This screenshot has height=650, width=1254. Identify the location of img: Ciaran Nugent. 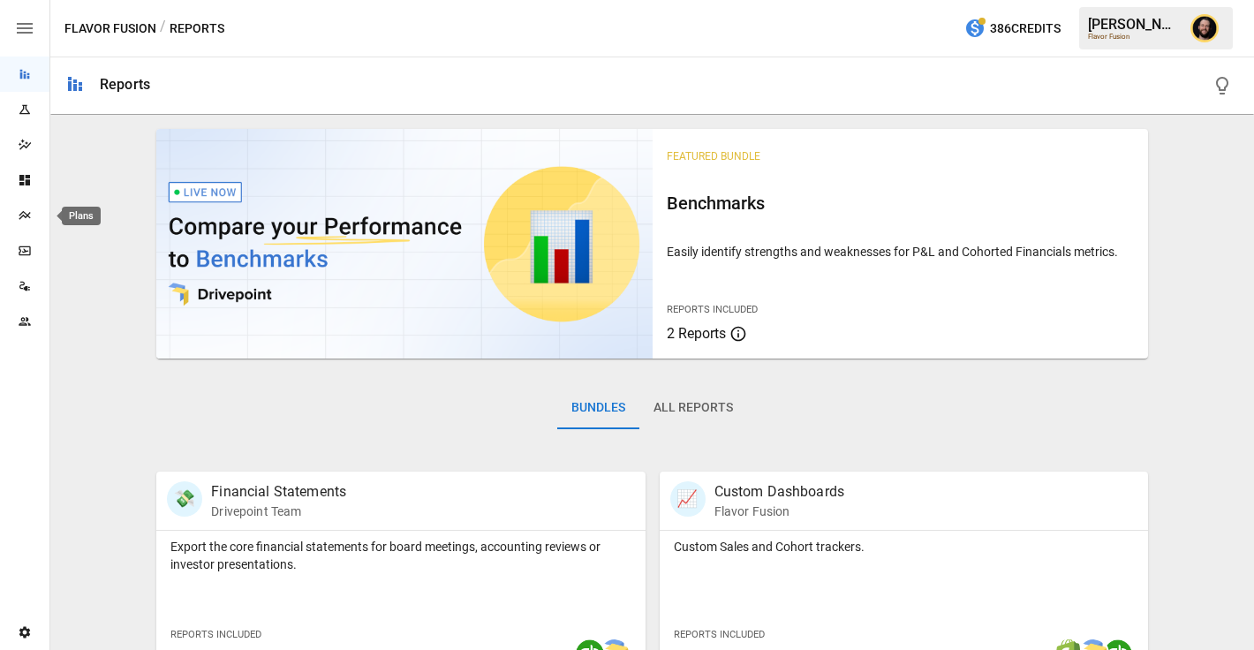
(1205, 28).